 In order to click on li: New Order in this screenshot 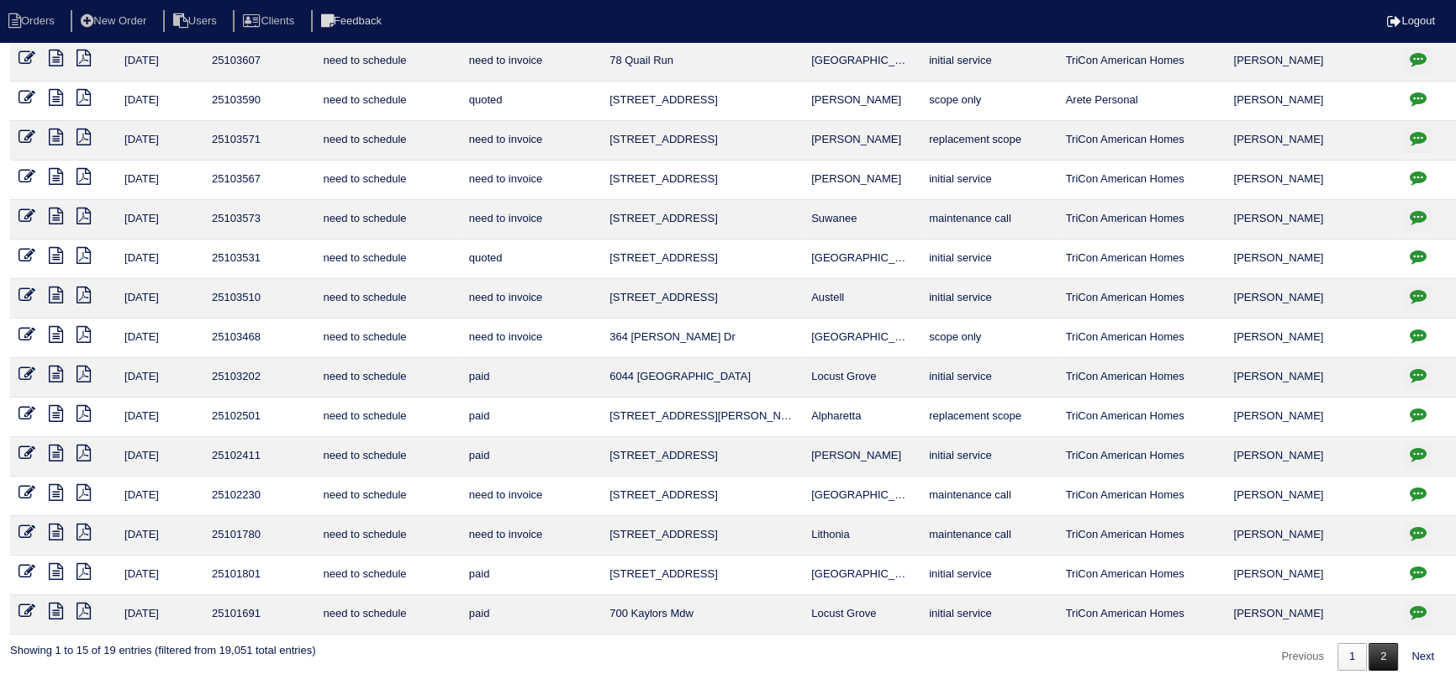, I will do `click(115, 21)`.